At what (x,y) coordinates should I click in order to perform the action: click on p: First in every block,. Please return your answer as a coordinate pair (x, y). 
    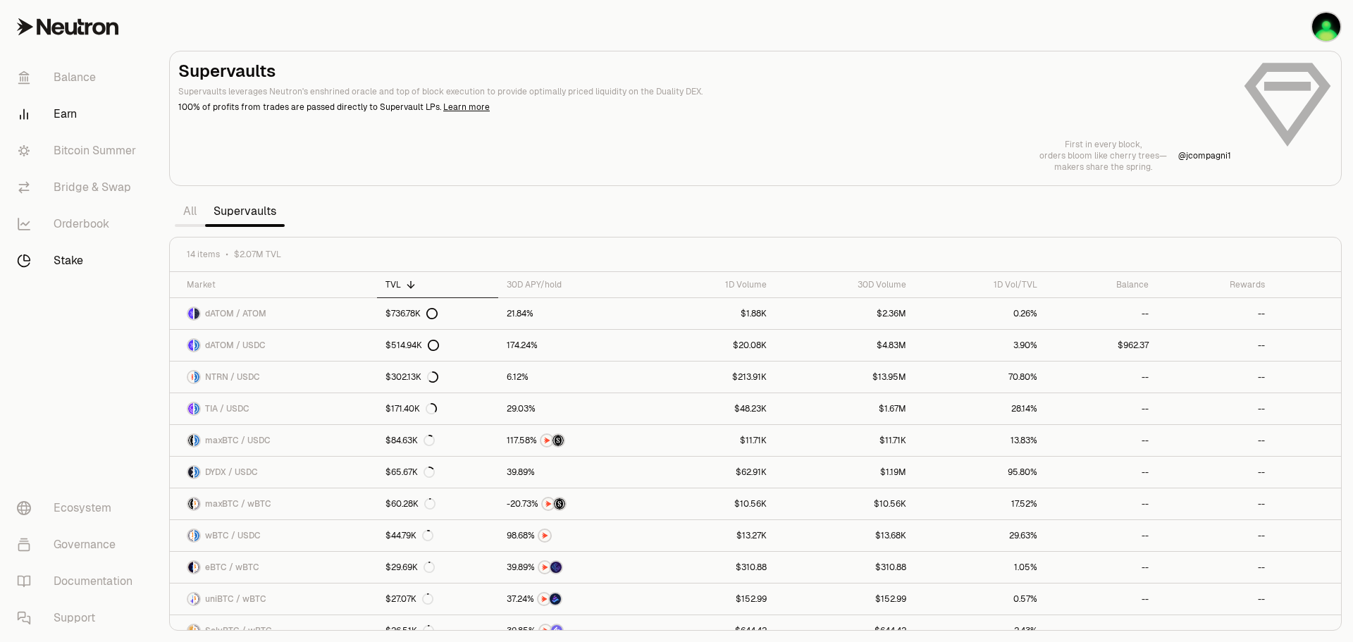
    Looking at the image, I should click on (1103, 144).